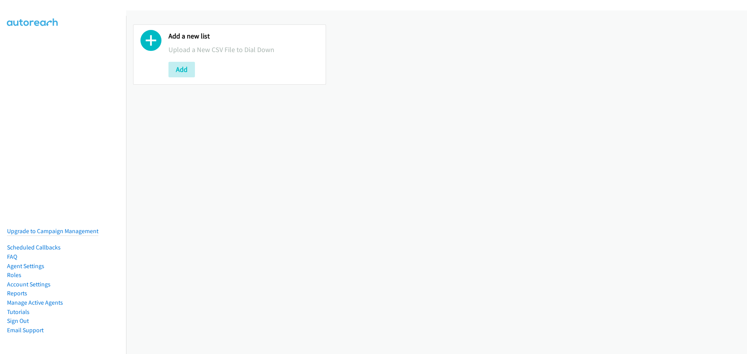 This screenshot has width=747, height=354. What do you see at coordinates (26, 266) in the screenshot?
I see `a: Agent Settings` at bounding box center [26, 266].